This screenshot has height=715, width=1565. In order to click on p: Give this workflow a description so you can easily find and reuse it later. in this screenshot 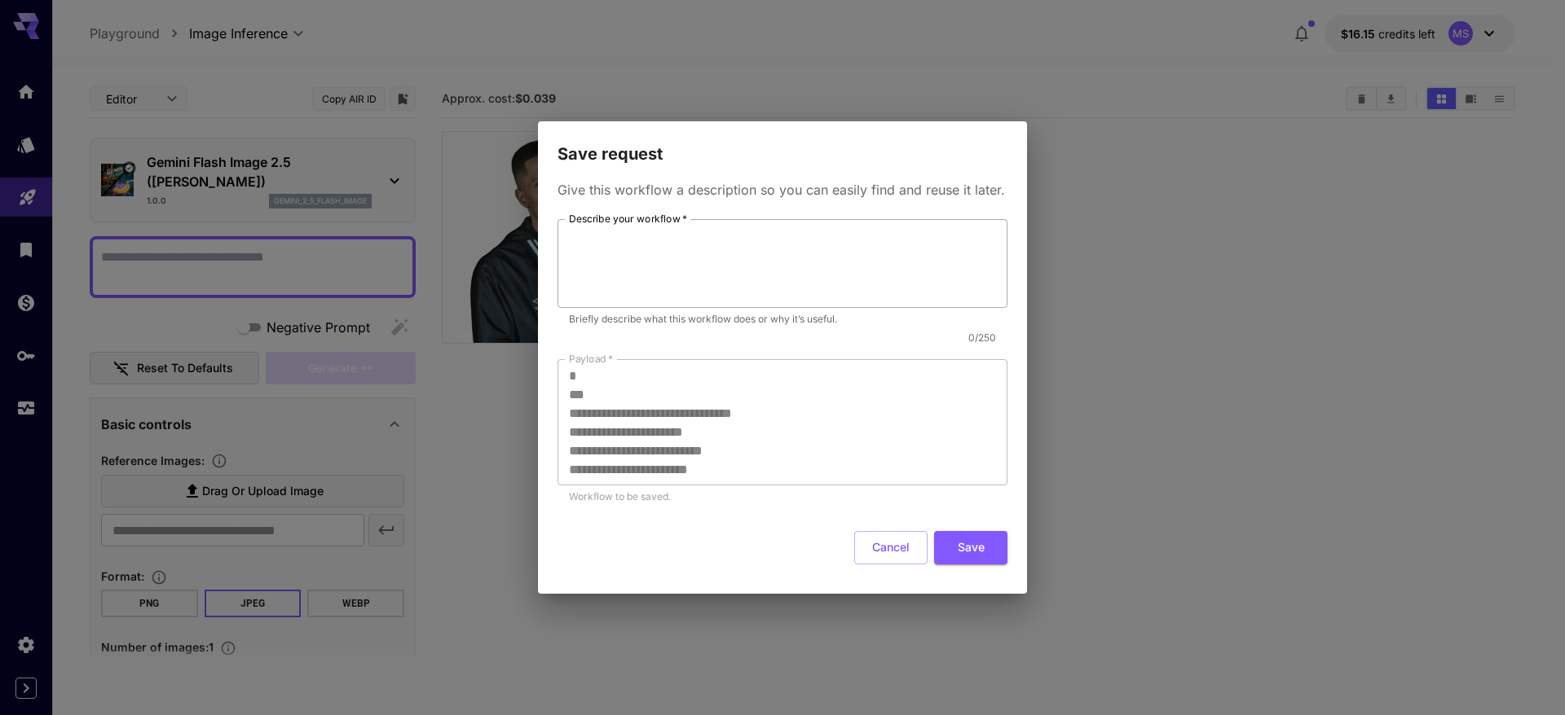, I will do `click(782, 190)`.